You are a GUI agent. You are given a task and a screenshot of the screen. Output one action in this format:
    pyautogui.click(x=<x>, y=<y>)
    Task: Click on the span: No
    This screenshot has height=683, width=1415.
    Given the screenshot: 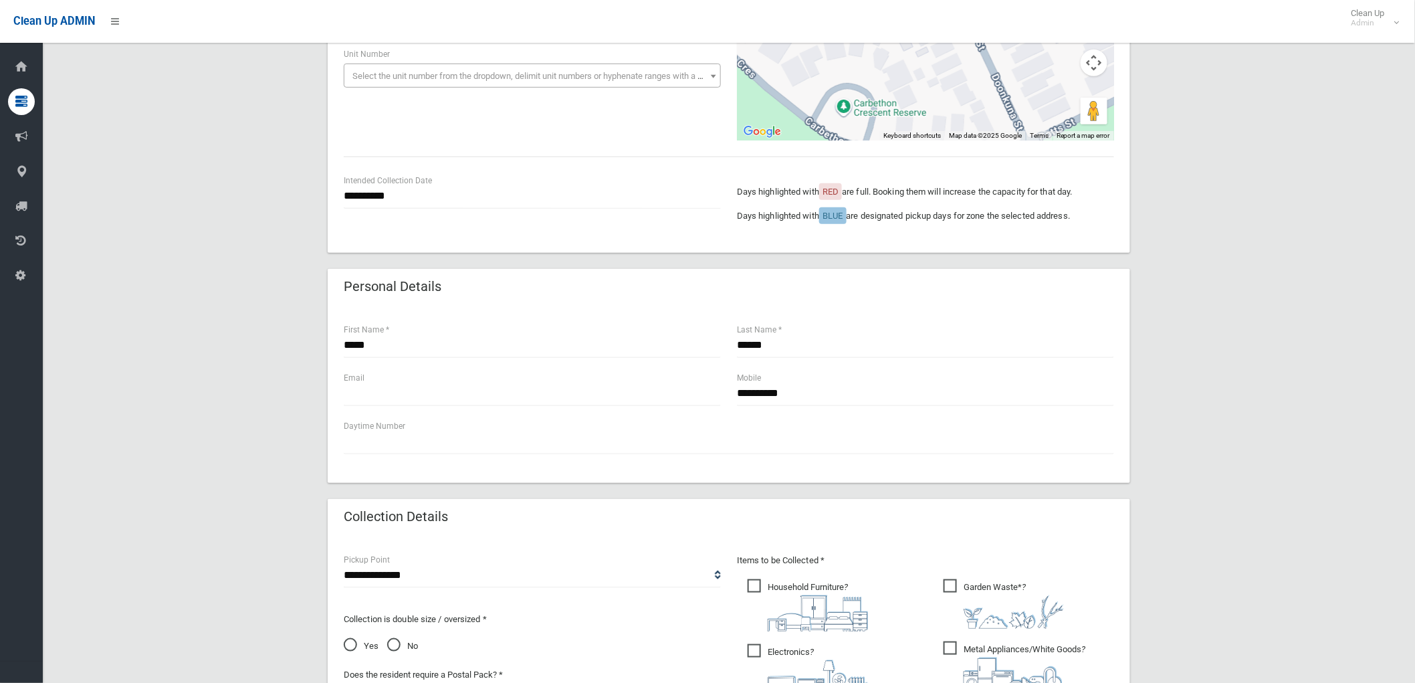 What is the action you would take?
    pyautogui.click(x=403, y=646)
    